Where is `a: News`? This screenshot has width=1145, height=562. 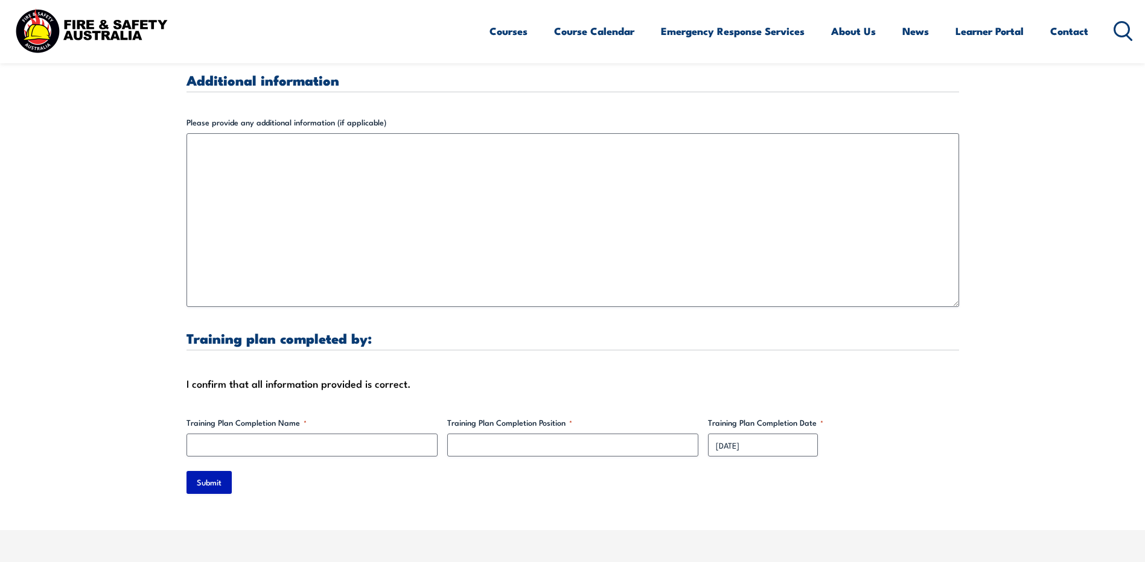 a: News is located at coordinates (915, 31).